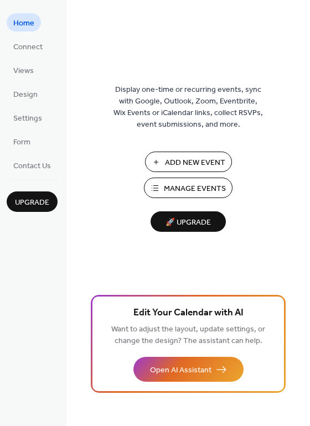 This screenshot has width=310, height=426. I want to click on span: Connect, so click(28, 47).